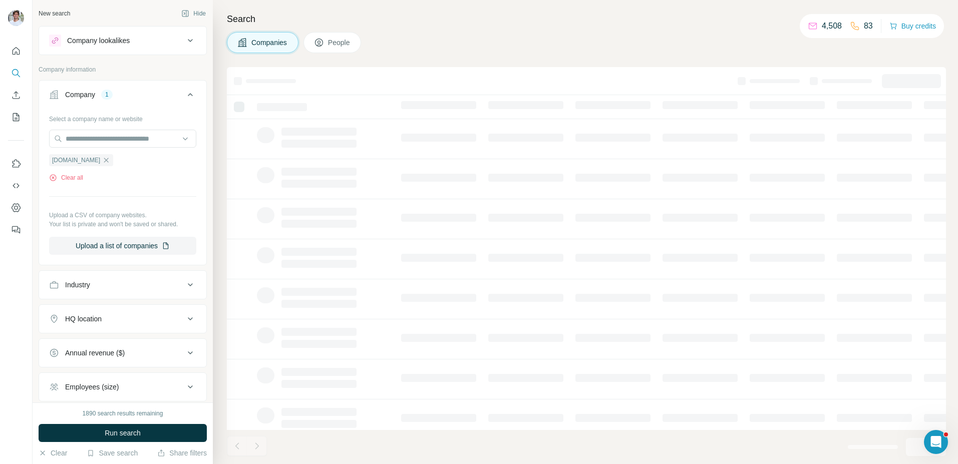  What do you see at coordinates (340, 43) in the screenshot?
I see `span: People` at bounding box center [340, 43].